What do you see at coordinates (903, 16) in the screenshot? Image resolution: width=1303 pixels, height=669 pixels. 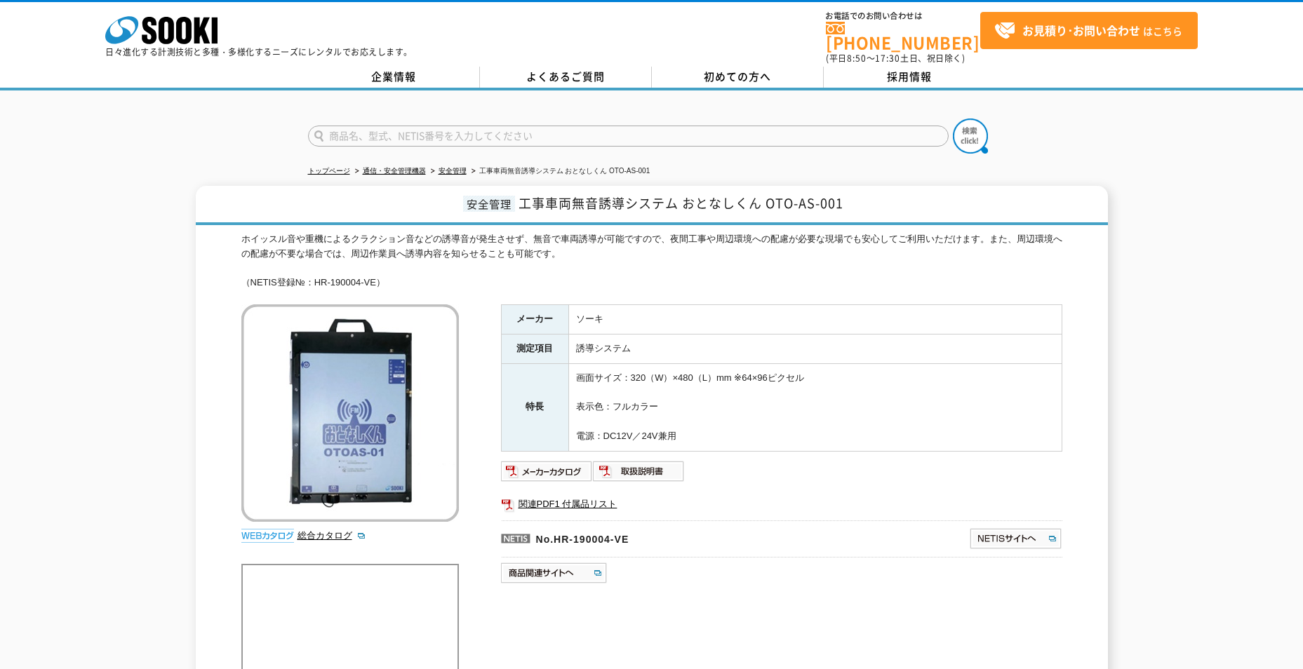 I see `span: お電話でのお問い合わせは` at bounding box center [903, 16].